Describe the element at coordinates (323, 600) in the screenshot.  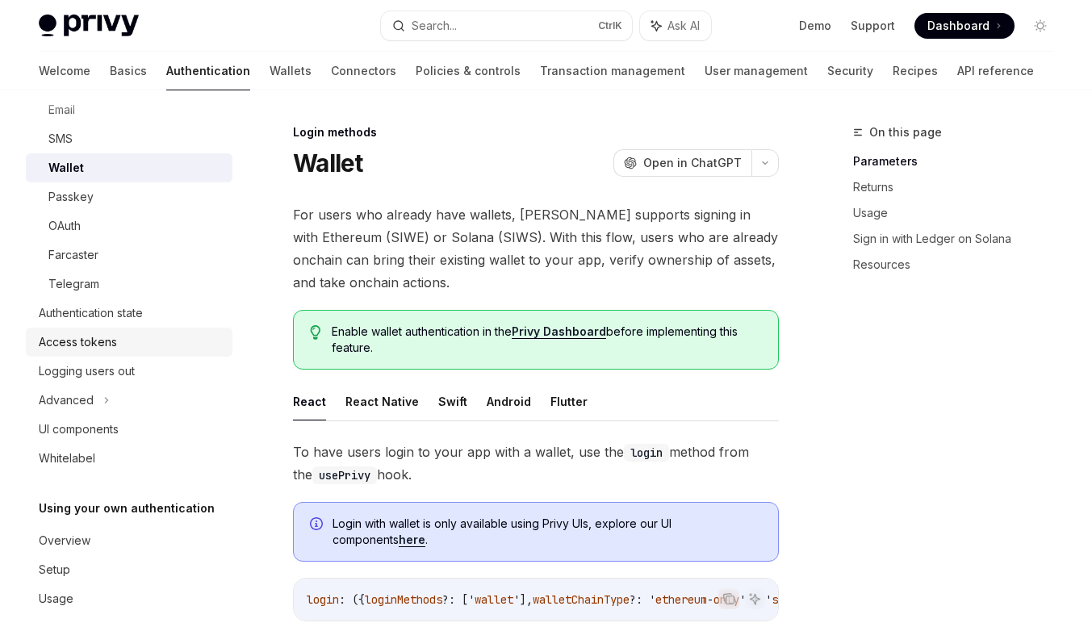
I see `span: login` at that location.